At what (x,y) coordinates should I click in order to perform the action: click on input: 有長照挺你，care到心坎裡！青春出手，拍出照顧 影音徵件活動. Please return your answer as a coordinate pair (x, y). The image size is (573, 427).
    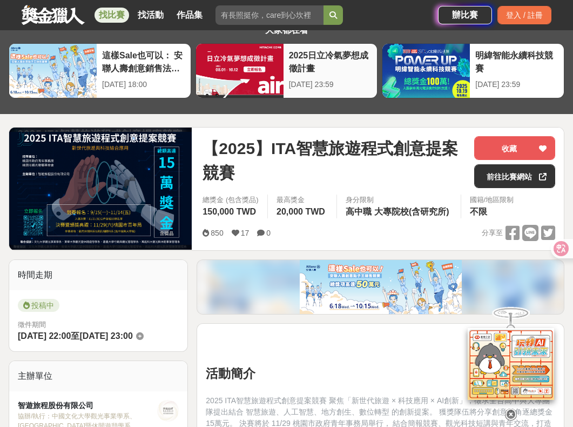
    Looking at the image, I should click on (270, 15).